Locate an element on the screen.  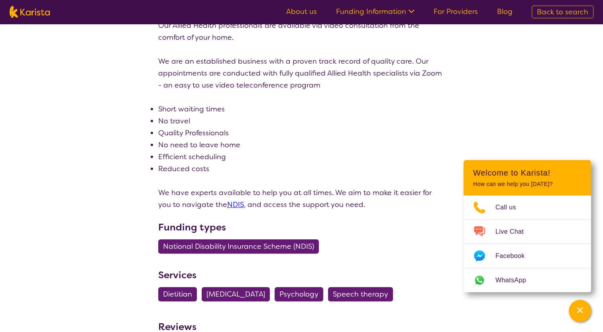
h3: Services is located at coordinates (302, 275).